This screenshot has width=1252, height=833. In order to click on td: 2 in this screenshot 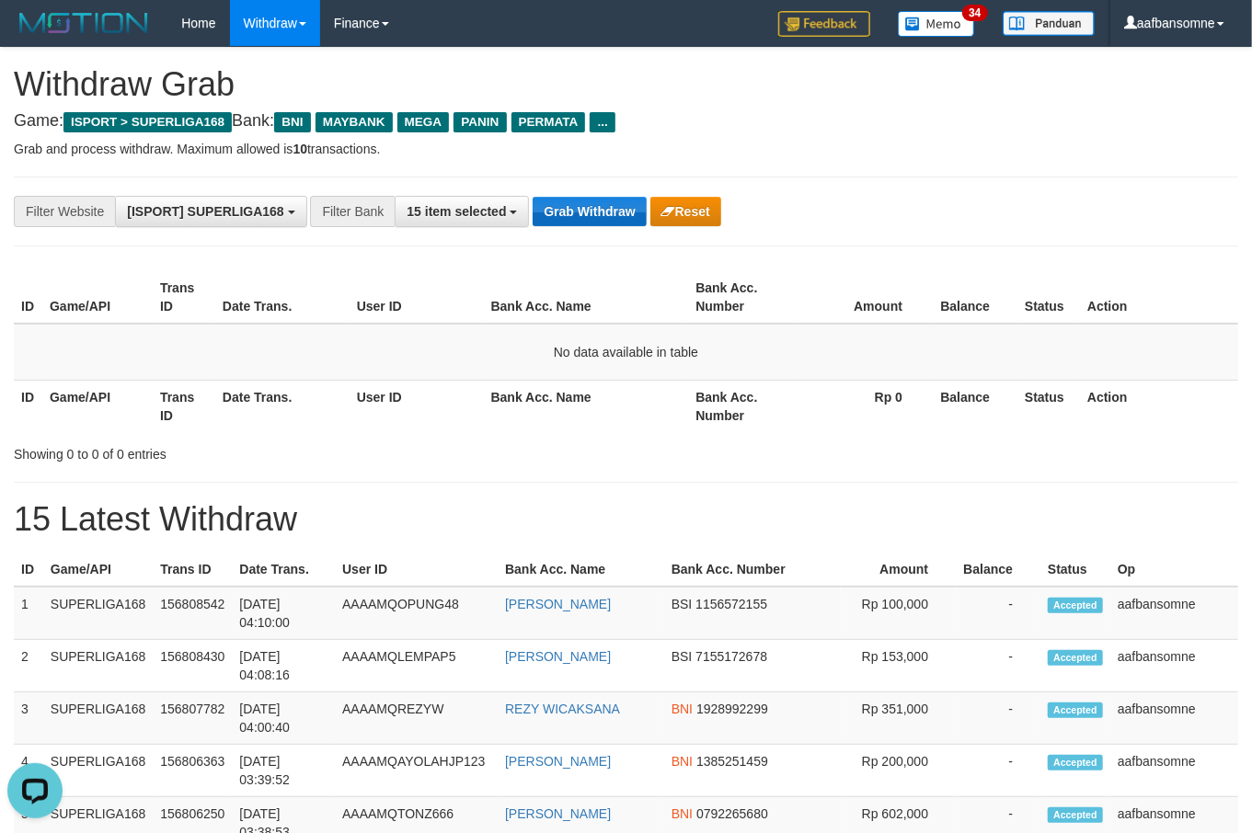, I will do `click(29, 666)`.